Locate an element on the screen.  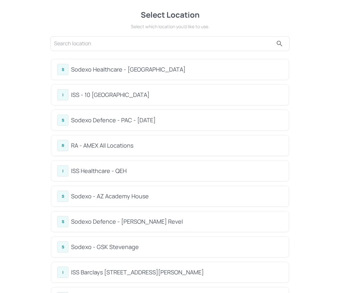
button: search is located at coordinates (279, 44).